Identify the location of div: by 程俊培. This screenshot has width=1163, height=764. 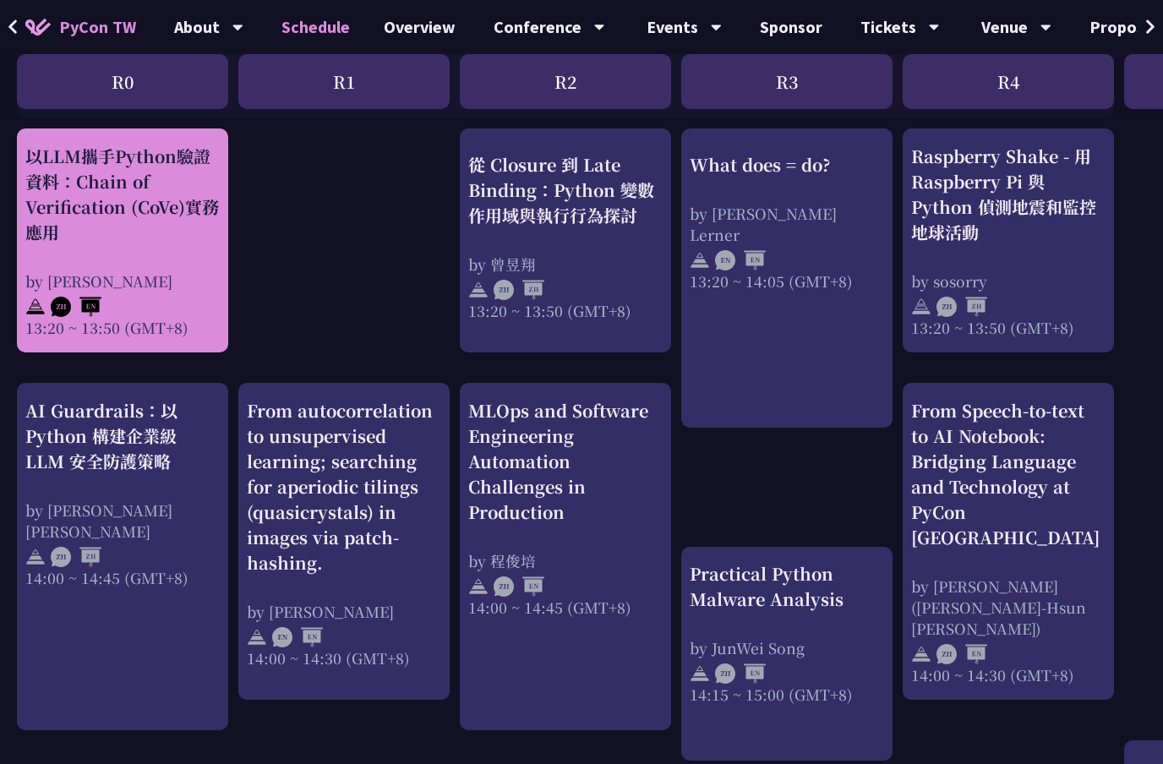
(565, 560).